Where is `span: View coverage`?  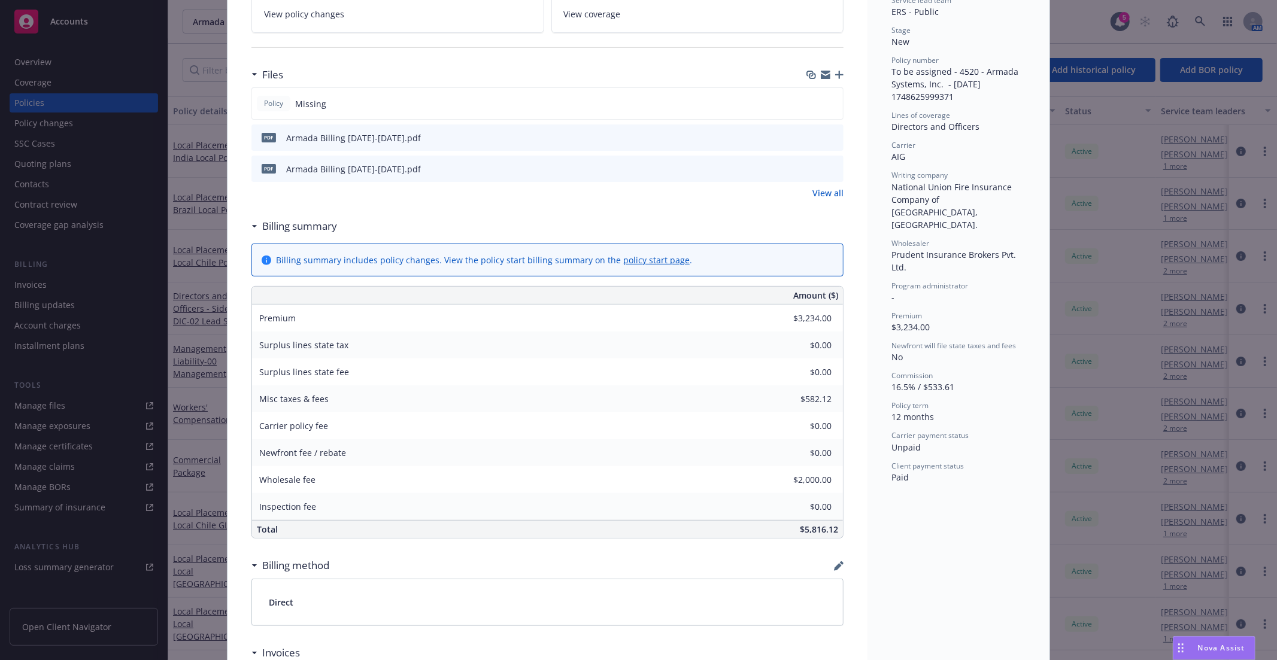 span: View coverage is located at coordinates (592, 14).